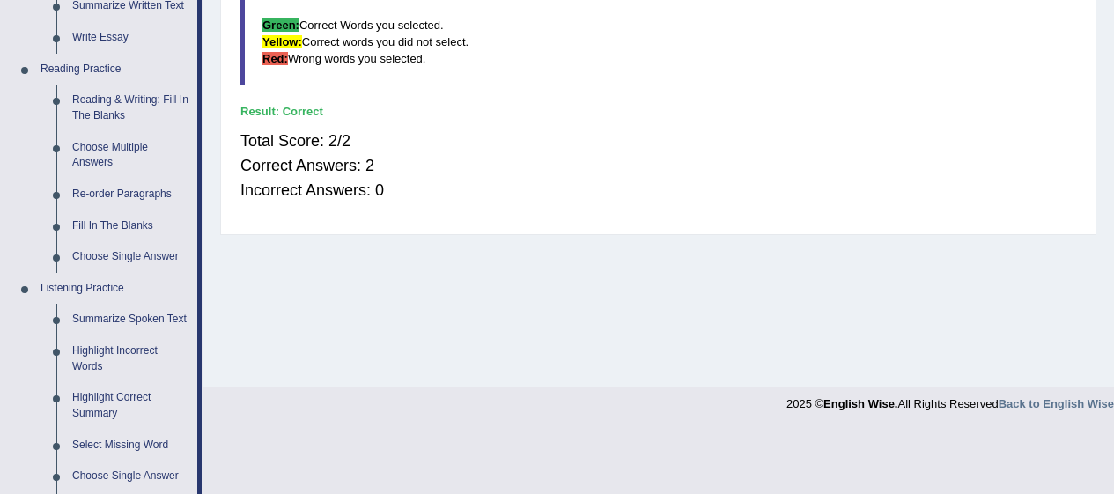 Image resolution: width=1114 pixels, height=494 pixels. What do you see at coordinates (114, 289) in the screenshot?
I see `a: Listening Practice` at bounding box center [114, 289].